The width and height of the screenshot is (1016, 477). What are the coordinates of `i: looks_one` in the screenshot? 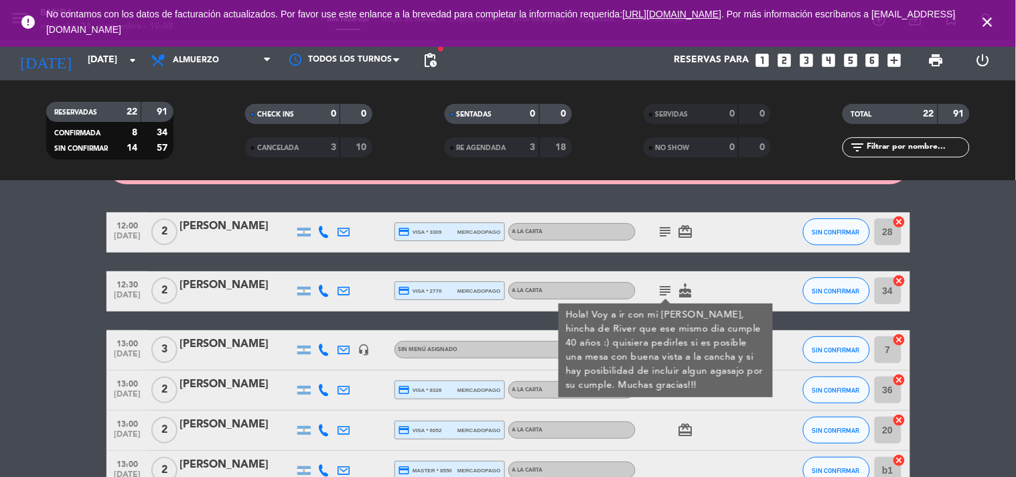 It's located at (762, 60).